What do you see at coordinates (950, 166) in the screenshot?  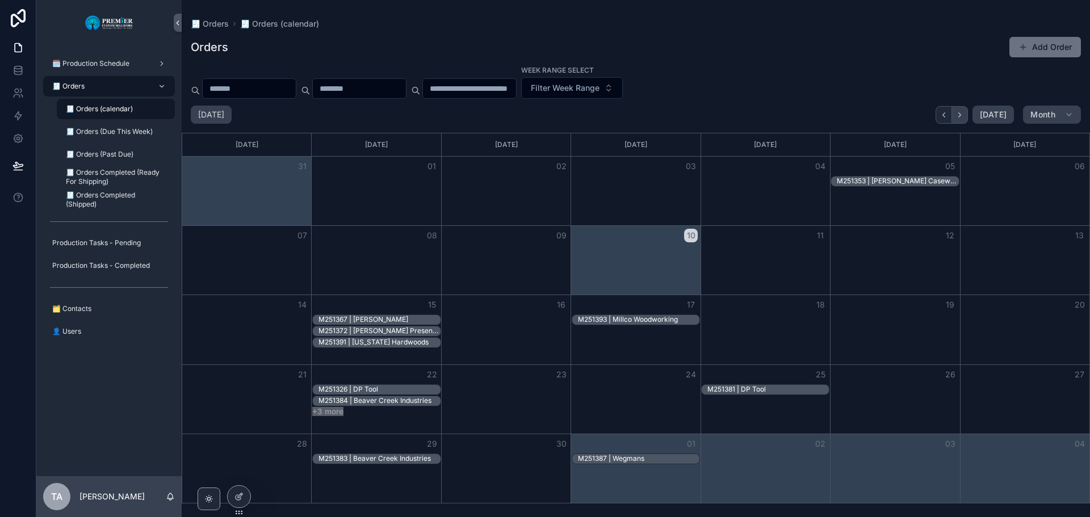 I see `button: 05` at bounding box center [950, 166].